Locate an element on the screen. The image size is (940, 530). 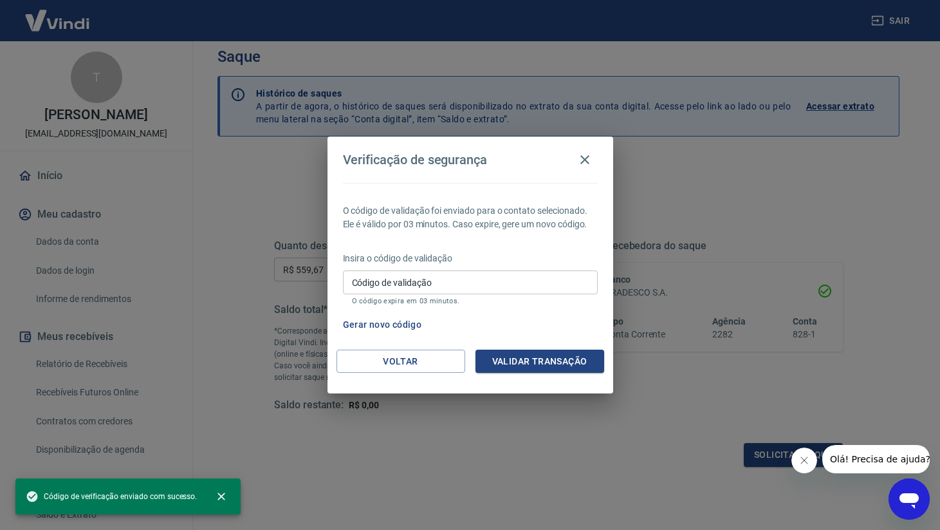
button: close is located at coordinates (221, 496).